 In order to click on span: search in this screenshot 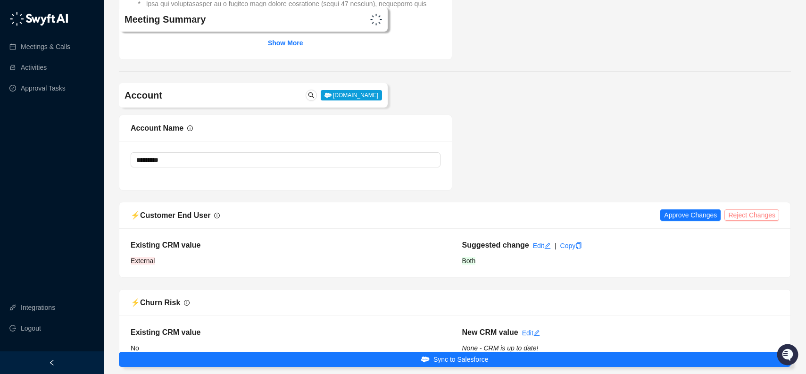, I will do `click(311, 95)`.